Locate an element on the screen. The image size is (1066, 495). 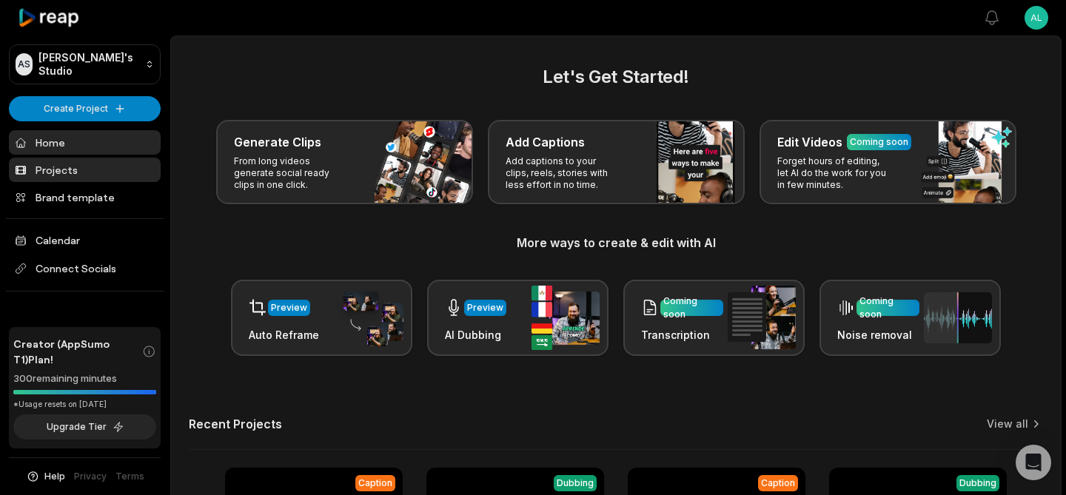
div: 300 remaining minutes is located at coordinates (84, 379).